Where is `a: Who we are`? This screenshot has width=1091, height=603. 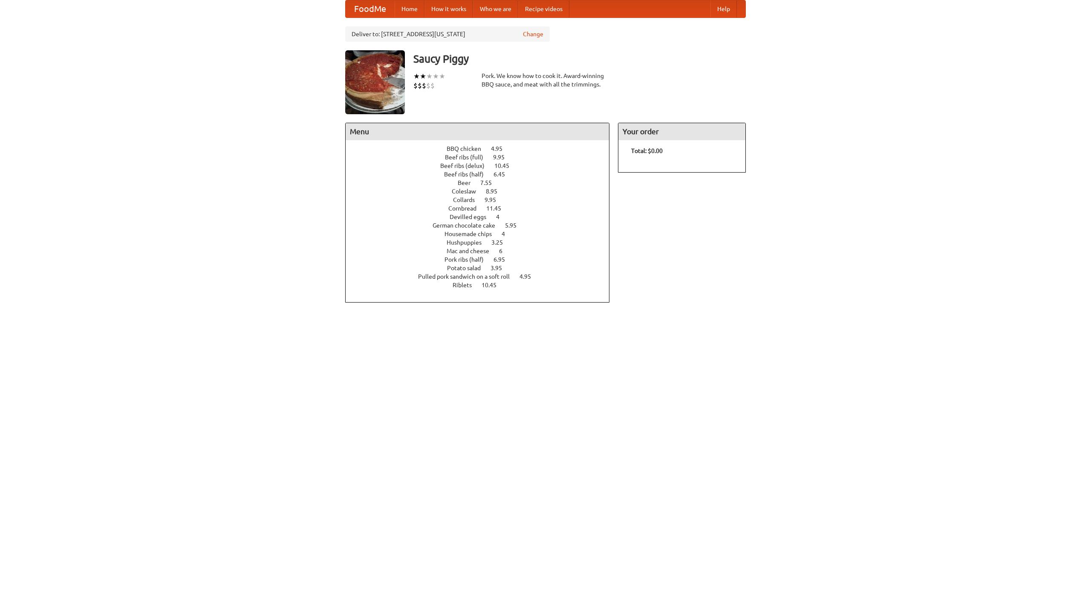
a: Who we are is located at coordinates (496, 9).